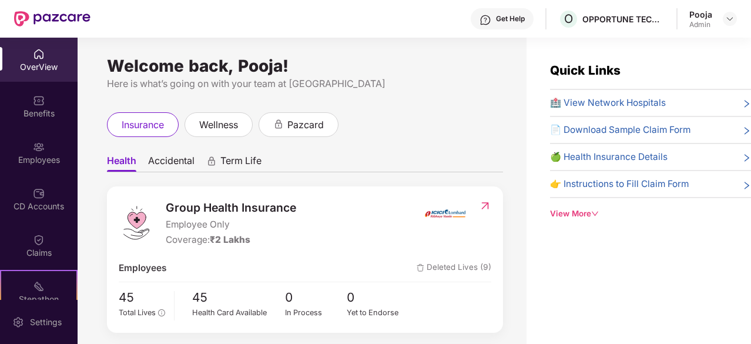 The width and height of the screenshot is (751, 344). Describe the element at coordinates (316, 312) in the screenshot. I see `div: In Process` at that location.